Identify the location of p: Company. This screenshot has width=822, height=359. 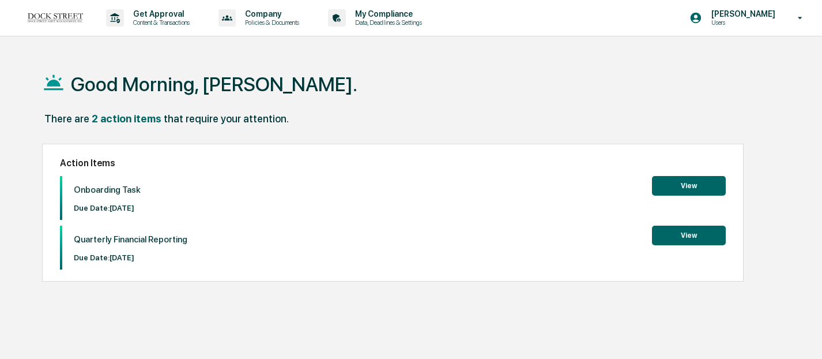
(270, 14).